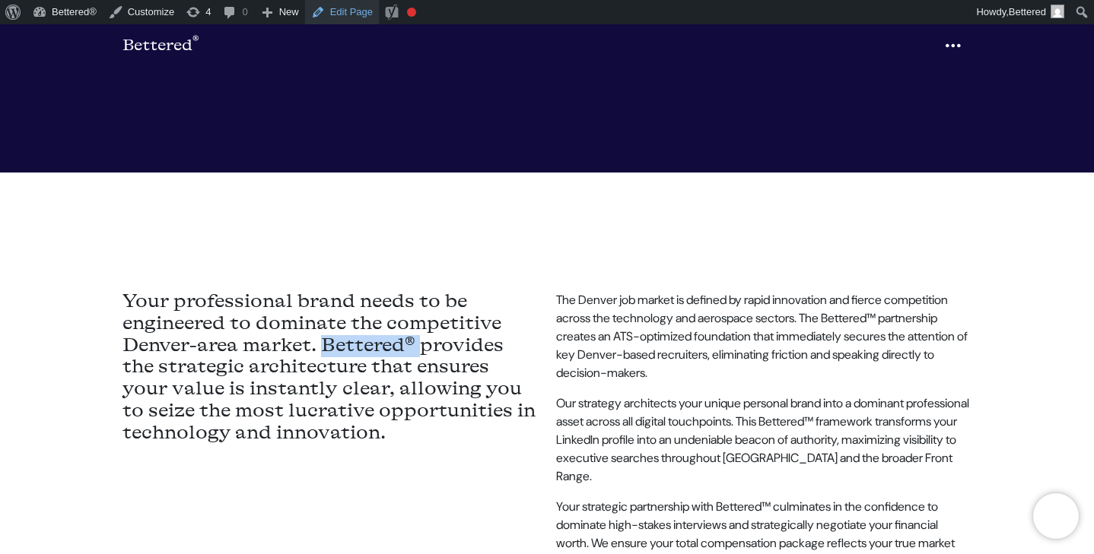 This screenshot has width=1094, height=554. What do you see at coordinates (763, 498) in the screenshot?
I see `p: Your strategic partnership with Bettered™ culminates in the confidence to dominate high-stakes in...` at bounding box center [763, 498].